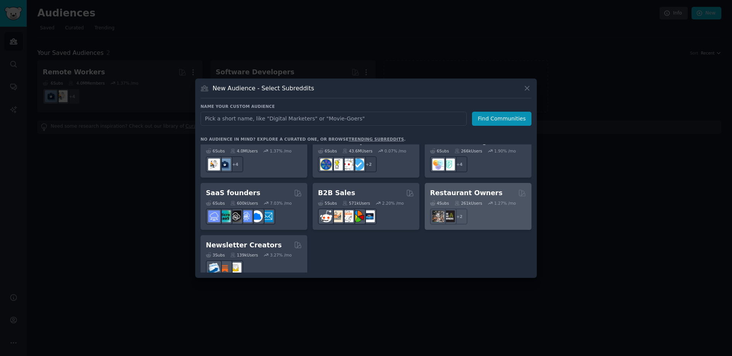  I want to click on h2: Restaurant Owners, so click(466, 193).